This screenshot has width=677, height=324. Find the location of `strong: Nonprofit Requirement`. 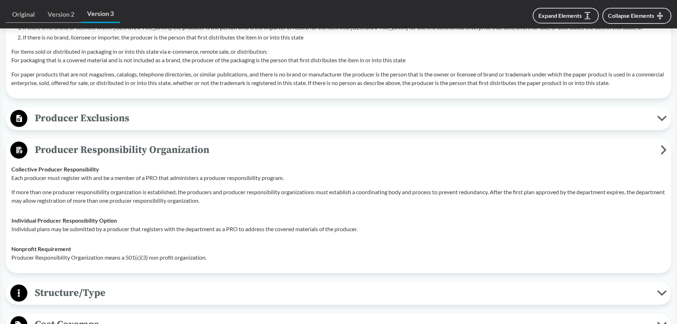

strong: Nonprofit Requirement is located at coordinates (41, 249).